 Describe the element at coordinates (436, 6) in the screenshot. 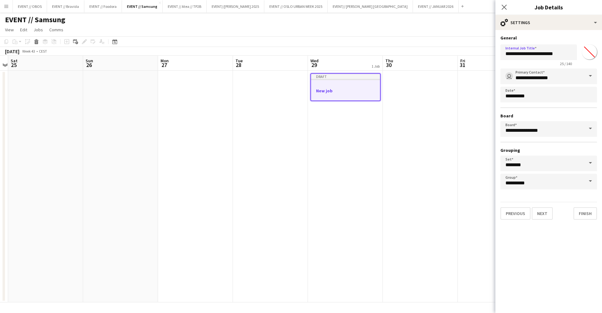

I see `button: EVENT // JANUAR 2026` at that location.